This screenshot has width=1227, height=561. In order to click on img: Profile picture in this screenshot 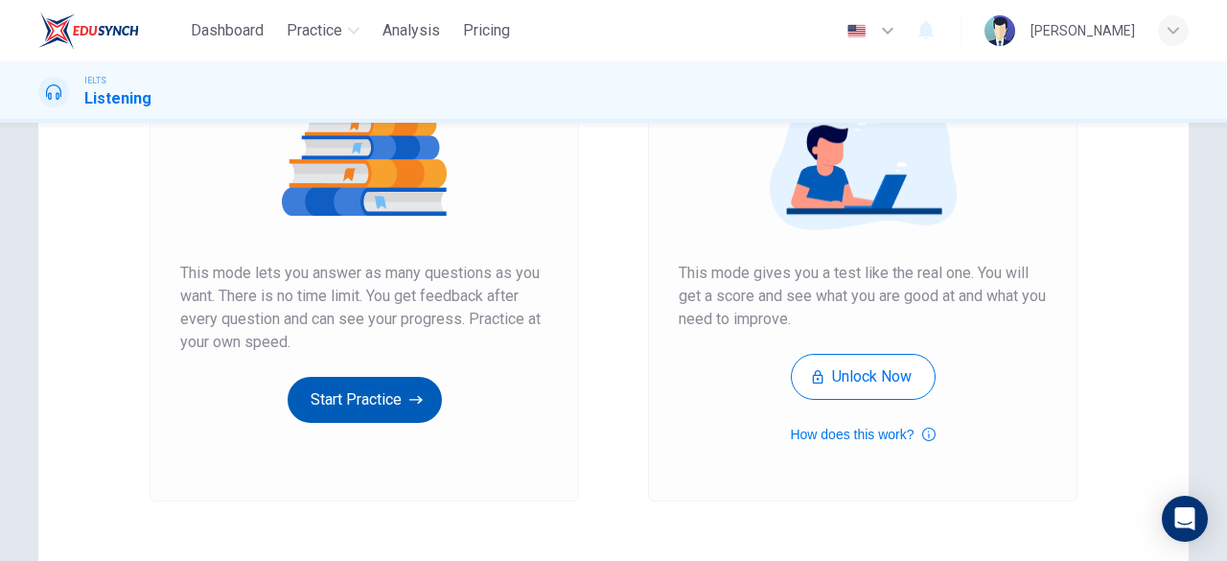, I will do `click(1000, 31)`.